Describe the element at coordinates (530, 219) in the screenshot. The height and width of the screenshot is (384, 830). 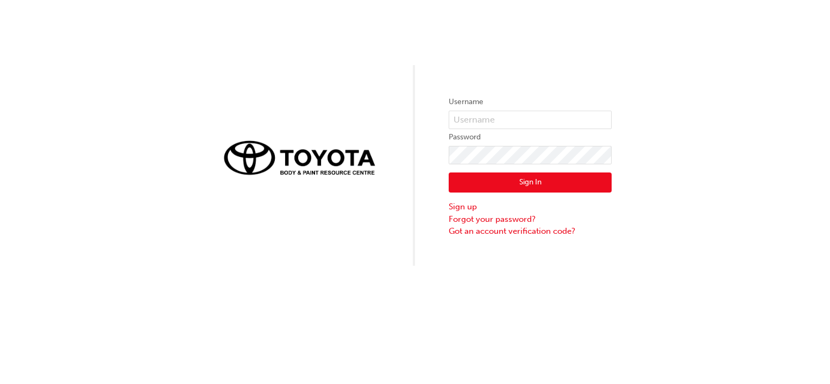
I see `a: Forgot your password?` at that location.